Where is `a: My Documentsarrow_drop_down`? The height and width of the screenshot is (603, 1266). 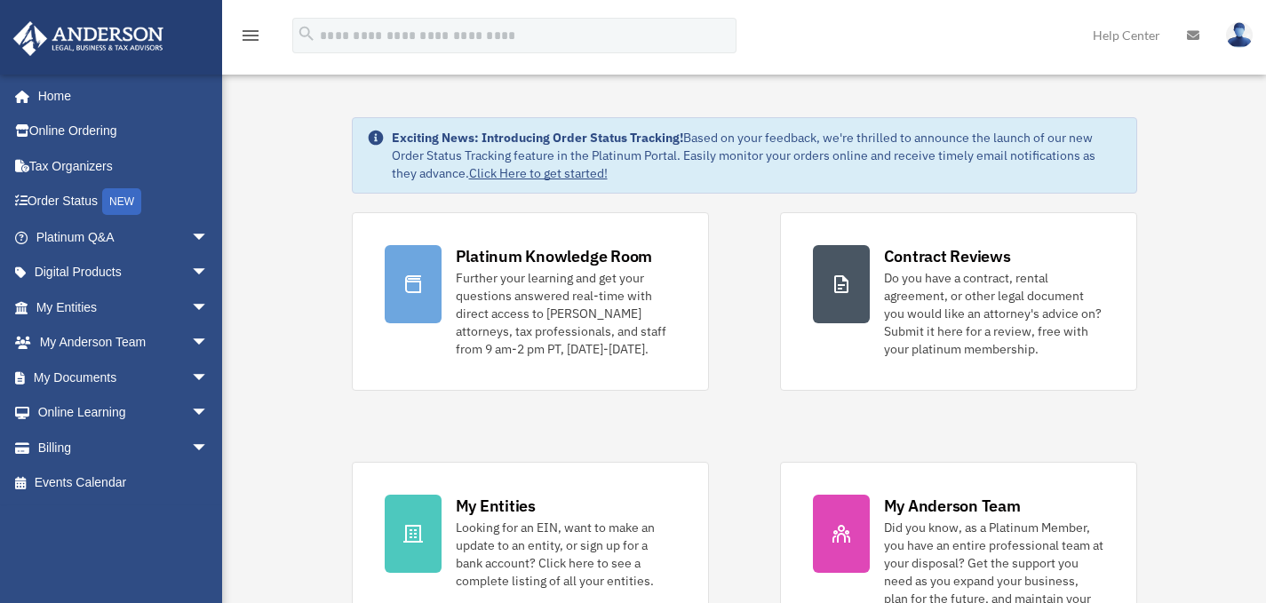
a: My Documentsarrow_drop_down is located at coordinates (124, 378).